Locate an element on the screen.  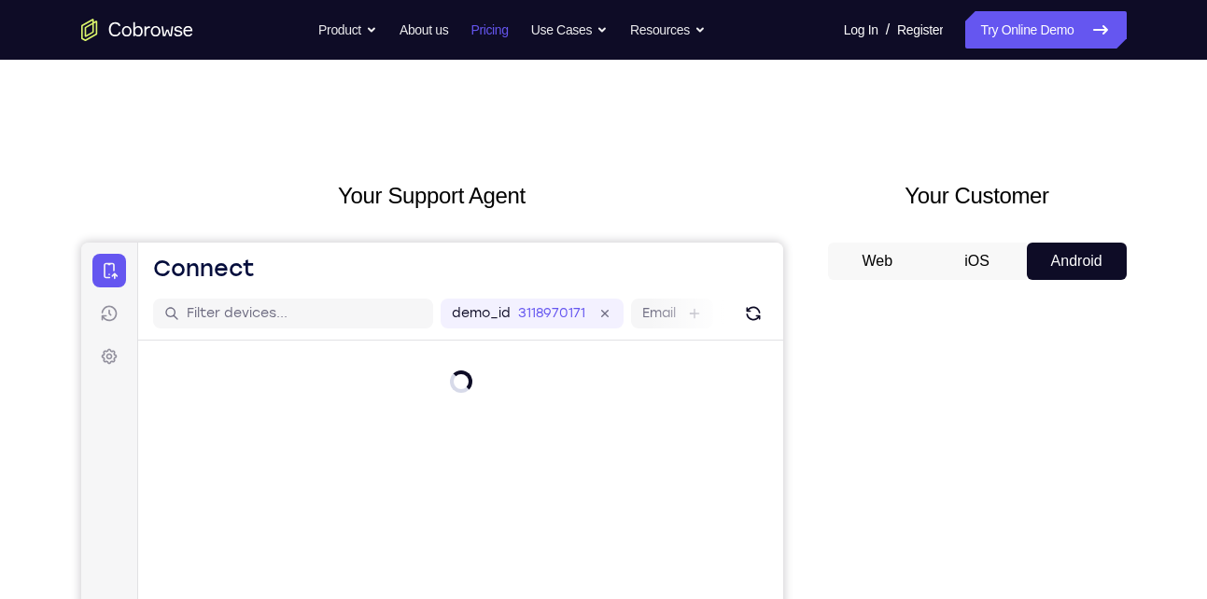
a: Connect is located at coordinates (28, 28).